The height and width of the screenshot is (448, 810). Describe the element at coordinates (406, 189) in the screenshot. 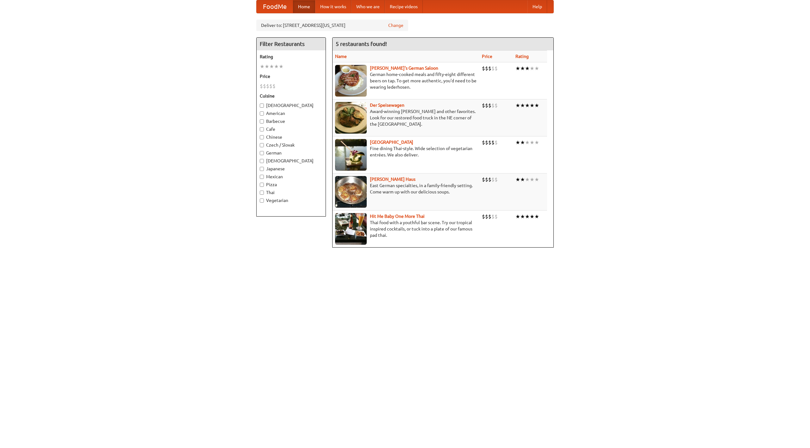

I see `p: East German specialties, in a family-friendly setting. Come warm up with our delicious soups.` at that location.